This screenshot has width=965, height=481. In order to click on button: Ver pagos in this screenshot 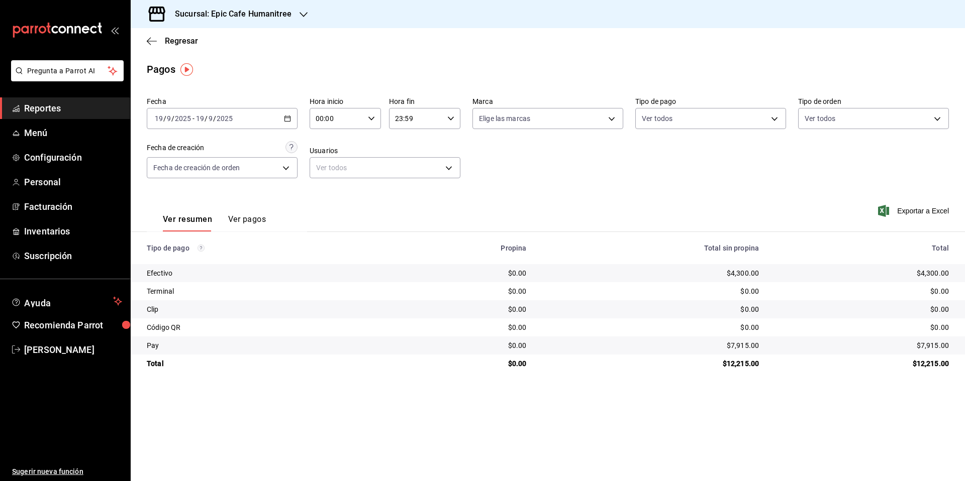, I will do `click(247, 223)`.